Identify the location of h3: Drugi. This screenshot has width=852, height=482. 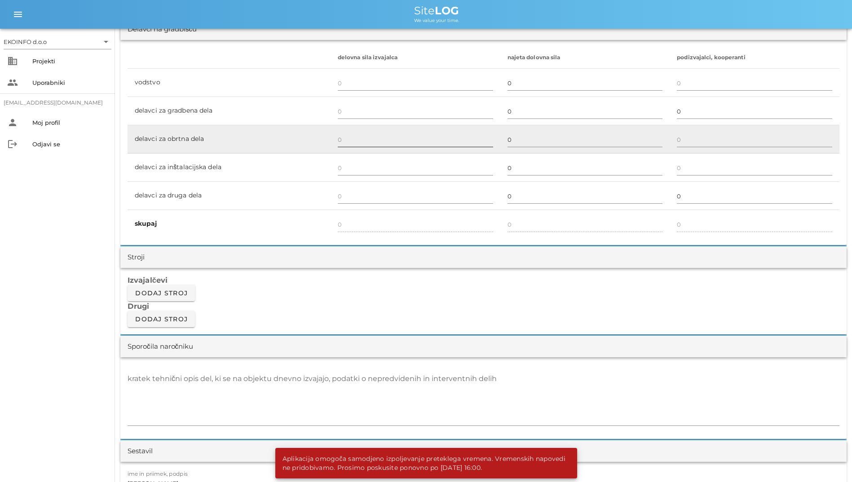
(483, 306).